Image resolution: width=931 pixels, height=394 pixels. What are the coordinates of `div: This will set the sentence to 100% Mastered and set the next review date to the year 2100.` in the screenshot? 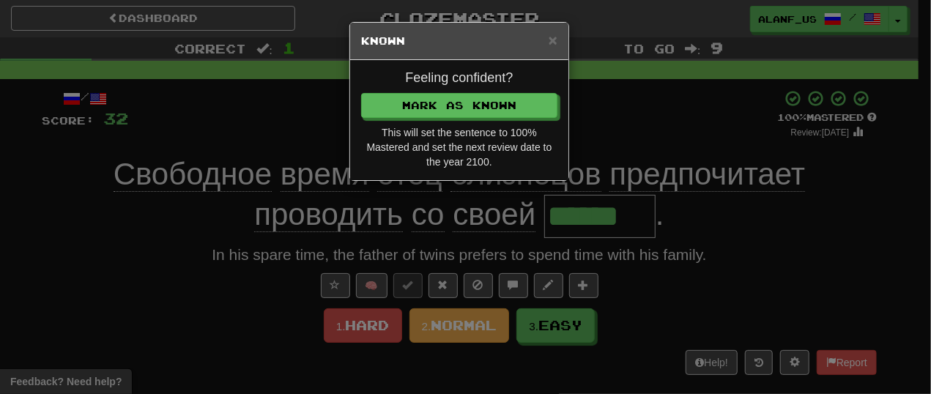 It's located at (459, 147).